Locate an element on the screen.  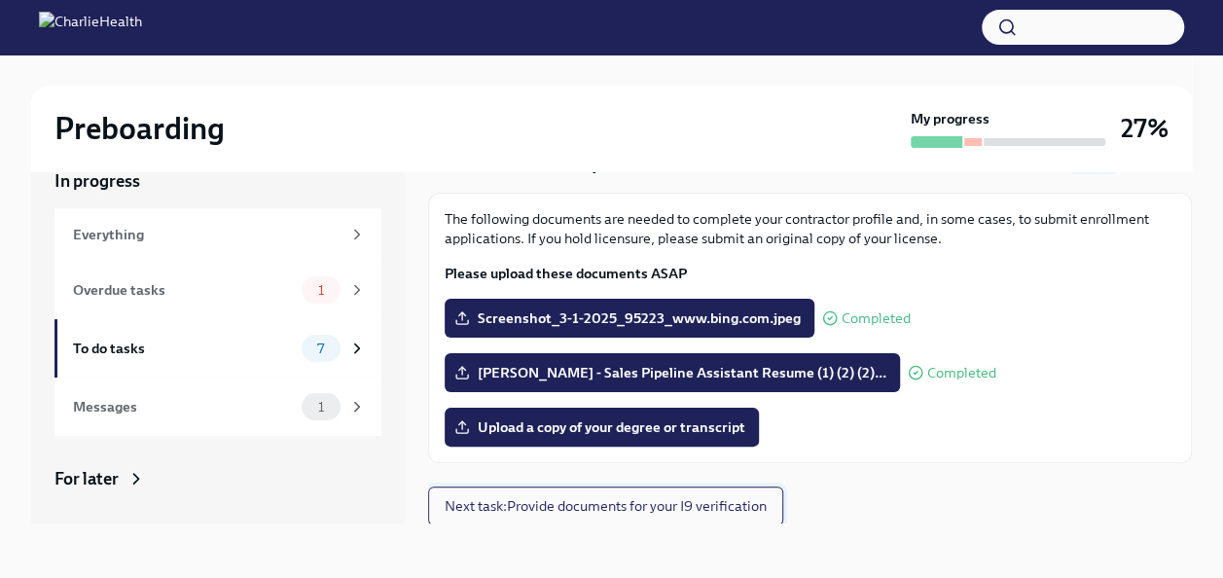
span: 7 is located at coordinates (320, 348).